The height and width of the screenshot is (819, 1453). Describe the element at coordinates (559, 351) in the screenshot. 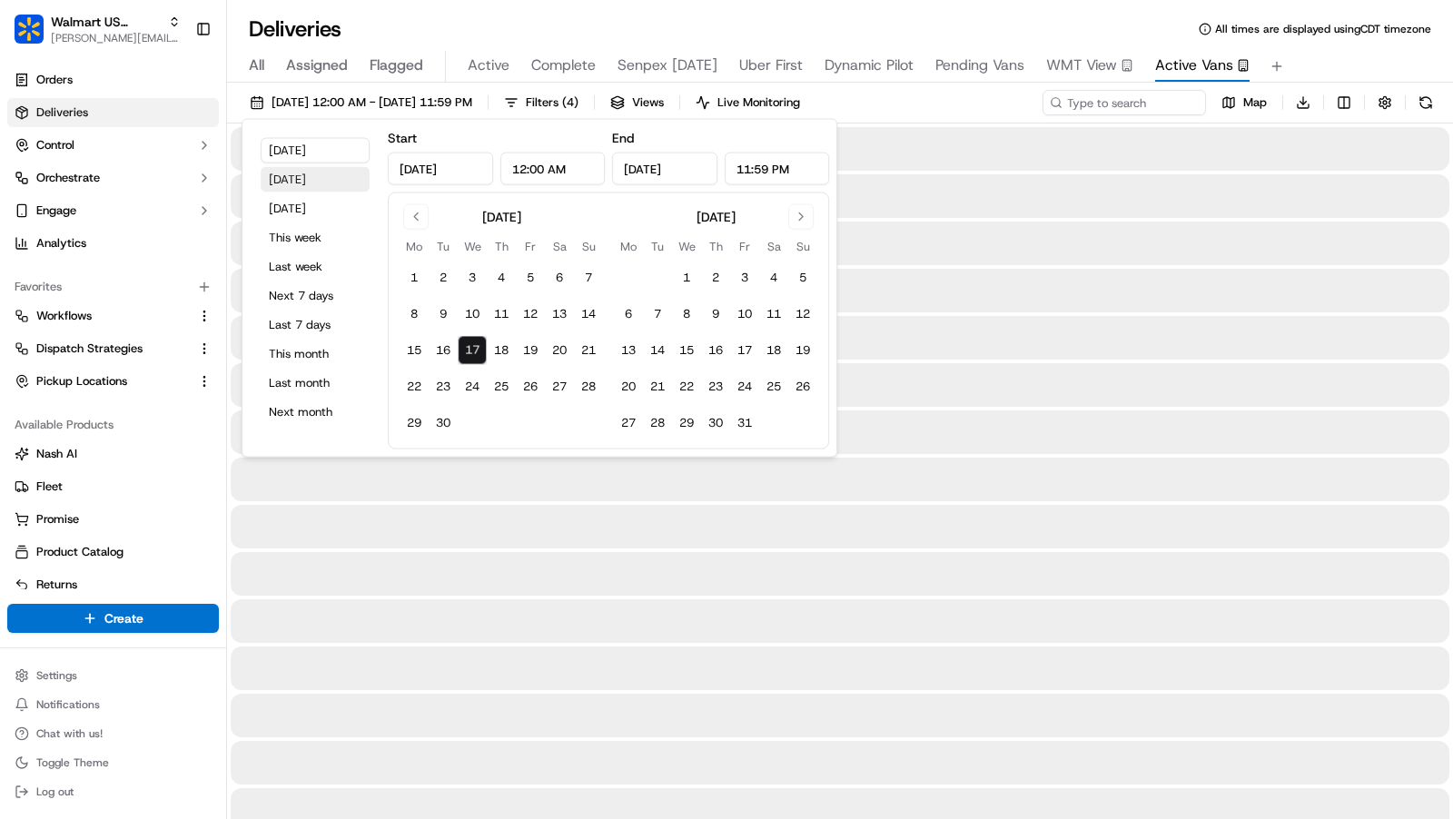

I see `button: 20` at that location.